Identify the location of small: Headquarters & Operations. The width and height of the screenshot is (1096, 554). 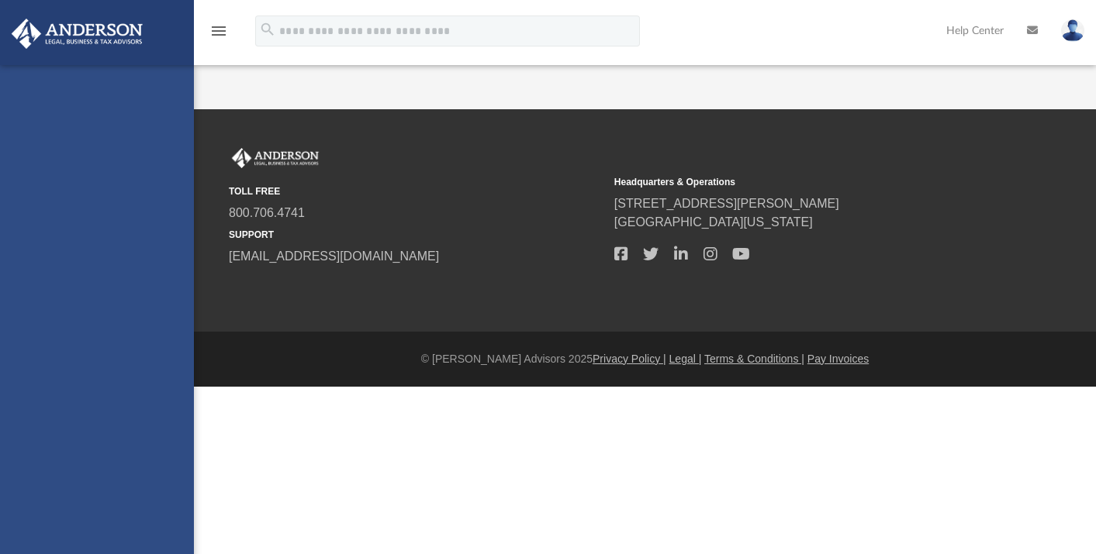
(801, 182).